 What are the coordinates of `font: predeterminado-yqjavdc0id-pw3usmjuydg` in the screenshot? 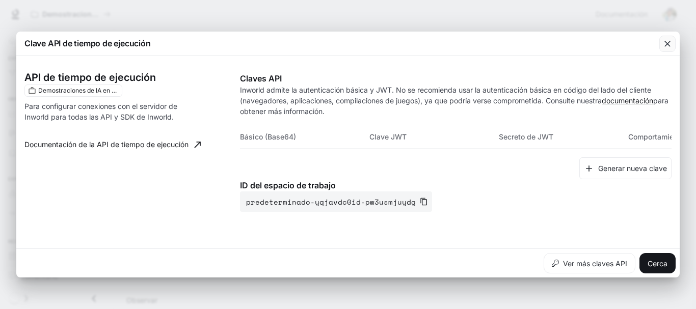 It's located at (331, 202).